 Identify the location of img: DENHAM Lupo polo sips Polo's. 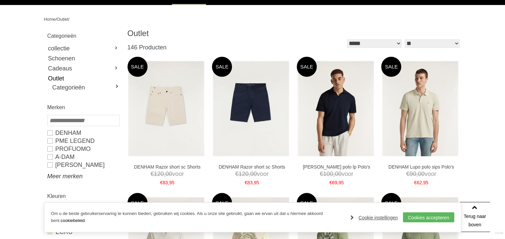
(420, 108).